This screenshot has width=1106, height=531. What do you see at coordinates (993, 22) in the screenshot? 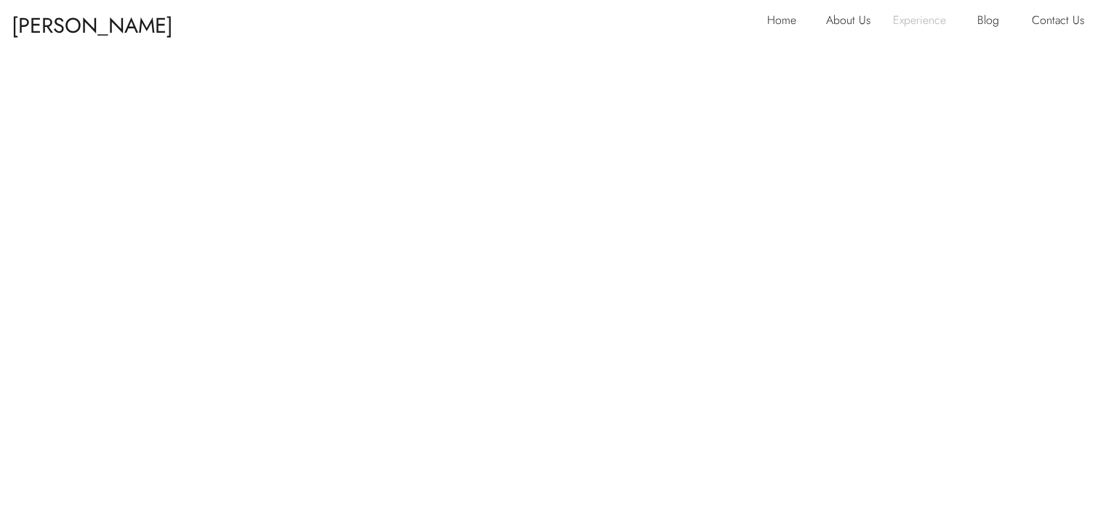
I see `p: Blog` at bounding box center [993, 22].